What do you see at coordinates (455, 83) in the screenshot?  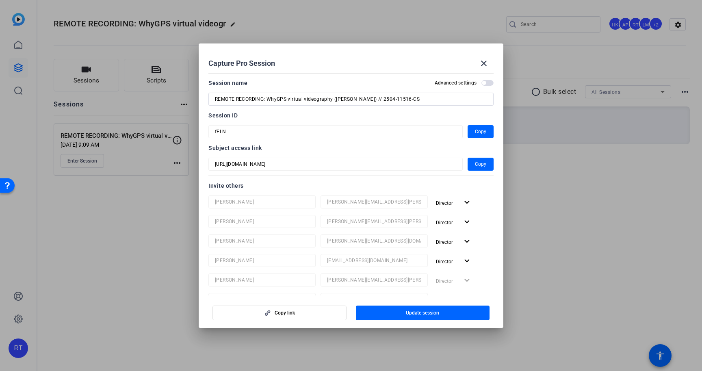 I see `h2: Advanced settings` at bounding box center [455, 83].